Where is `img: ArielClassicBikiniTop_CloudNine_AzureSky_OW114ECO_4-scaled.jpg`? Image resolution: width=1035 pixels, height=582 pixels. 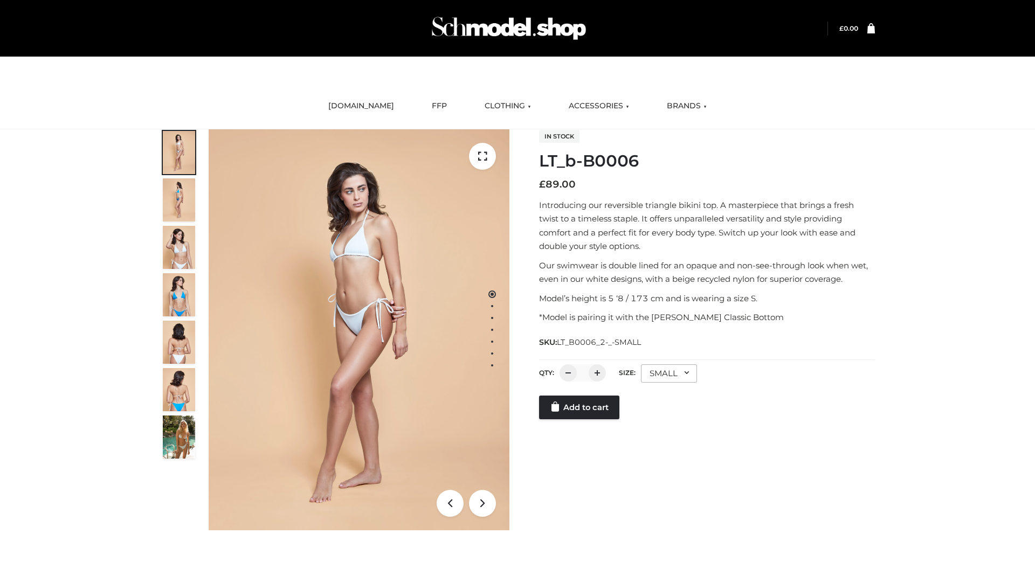 img: ArielClassicBikiniTop_CloudNine_AzureSky_OW114ECO_4-scaled.jpg is located at coordinates (179, 295).